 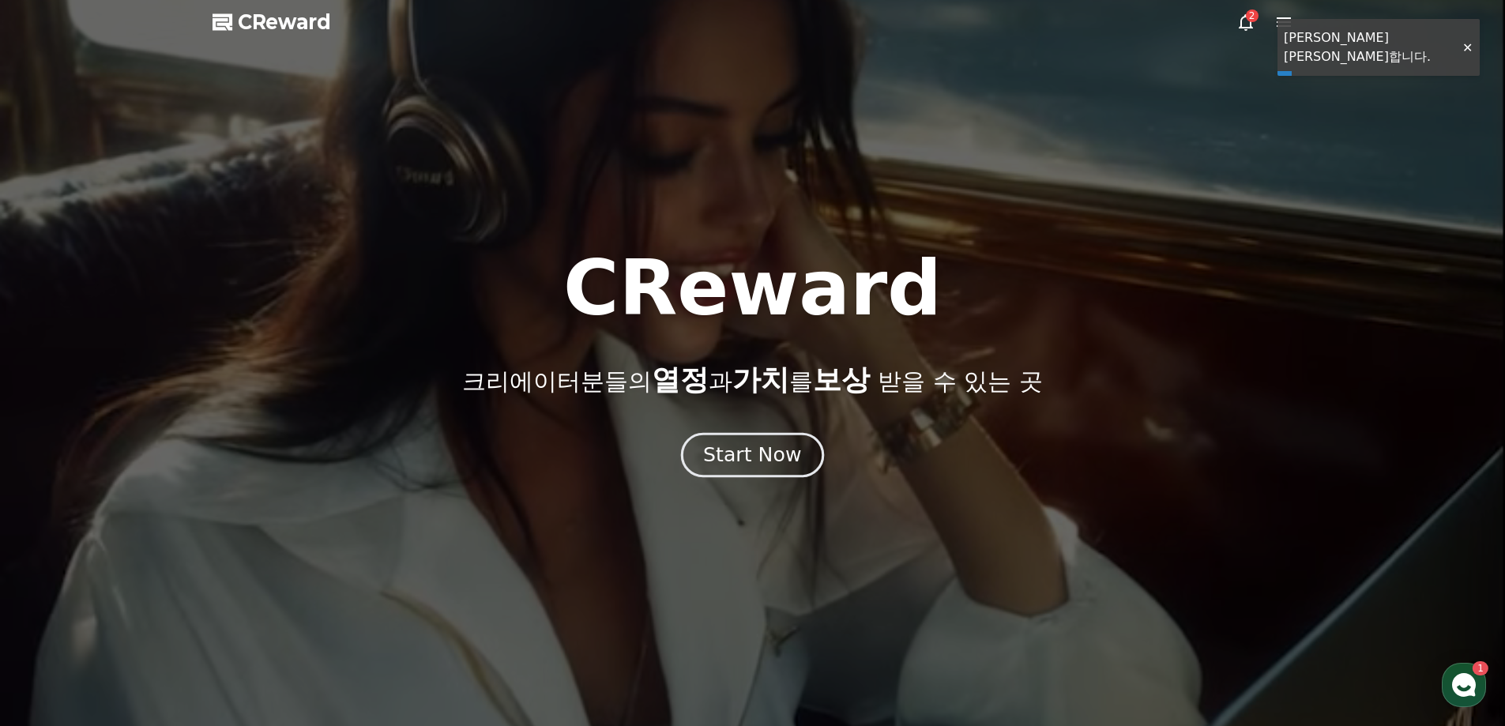 What do you see at coordinates (752, 455) in the screenshot?
I see `div: Start Now` at bounding box center [752, 455].